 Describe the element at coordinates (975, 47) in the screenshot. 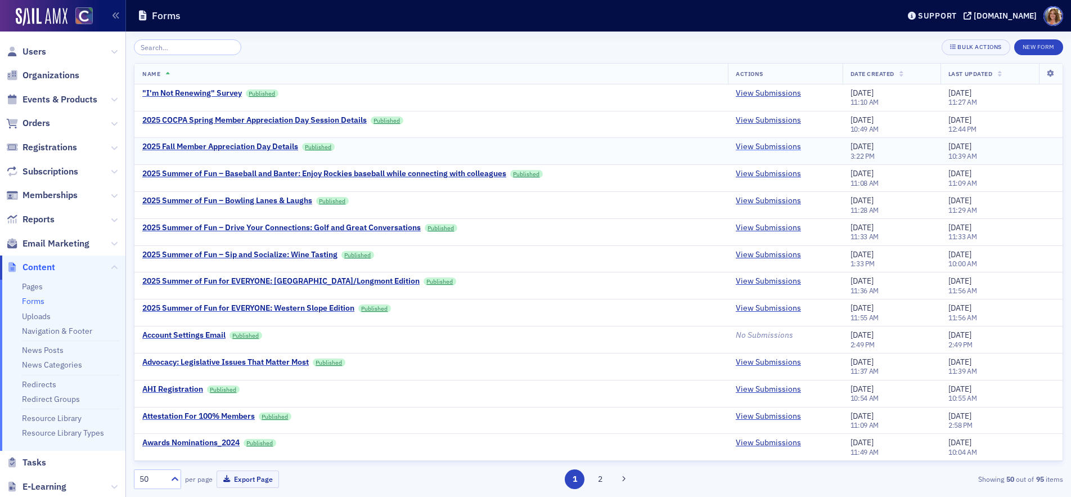

I see `button: Bulk Actions` at that location.